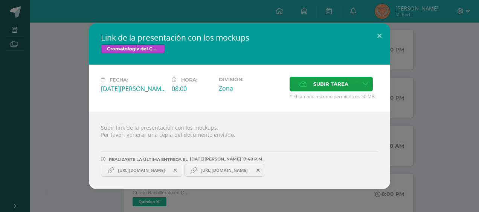  Describe the element at coordinates (379, 36) in the screenshot. I see `button: Close (Esc)` at that location.